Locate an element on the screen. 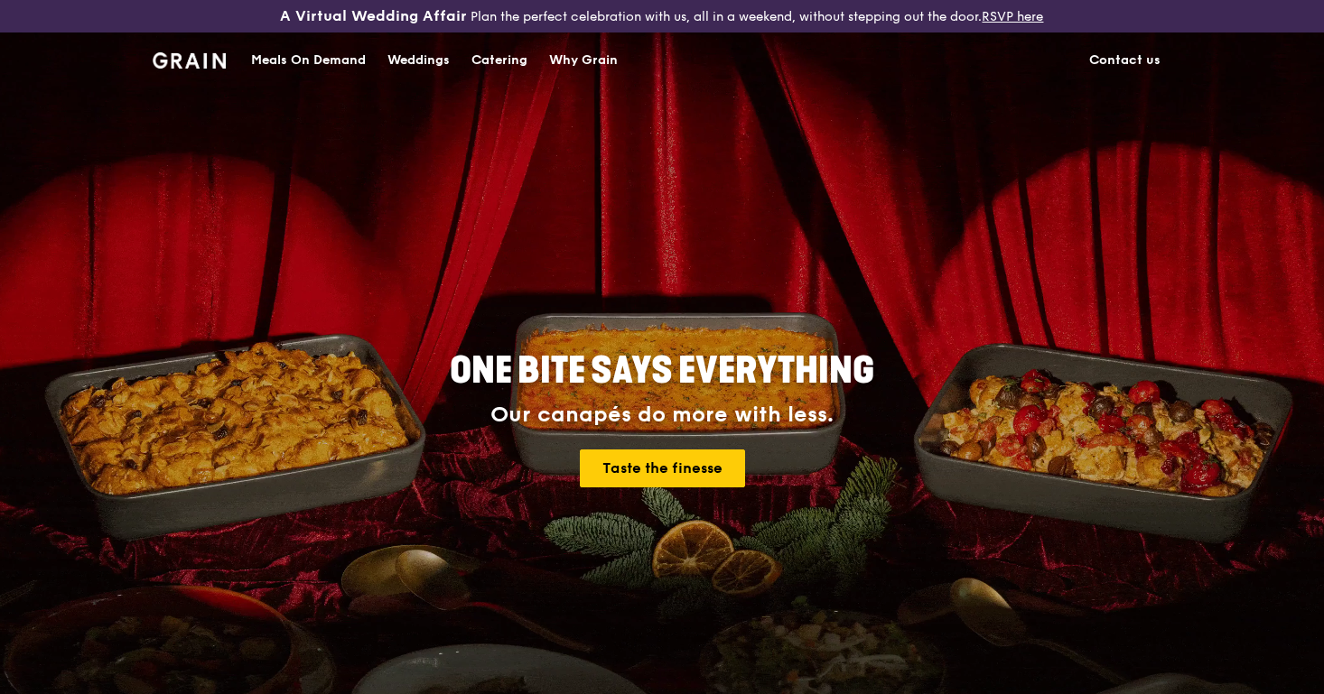 This screenshot has height=694, width=1324. a: Why Grain is located at coordinates (583, 60).